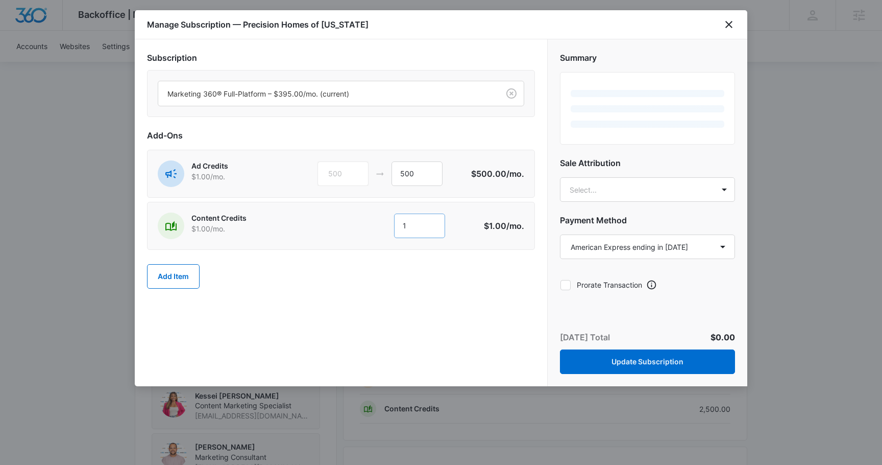 This screenshot has height=465, width=882. What do you see at coordinates (648, 362) in the screenshot?
I see `button: Update Subscription` at bounding box center [648, 362].